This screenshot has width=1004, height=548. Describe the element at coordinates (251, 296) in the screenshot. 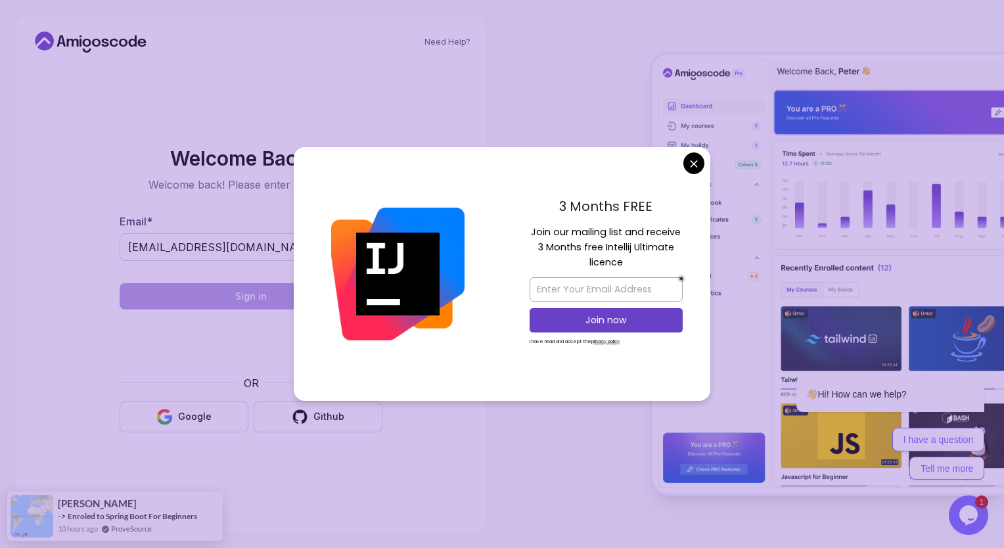

I see `button: Sign in` at that location.